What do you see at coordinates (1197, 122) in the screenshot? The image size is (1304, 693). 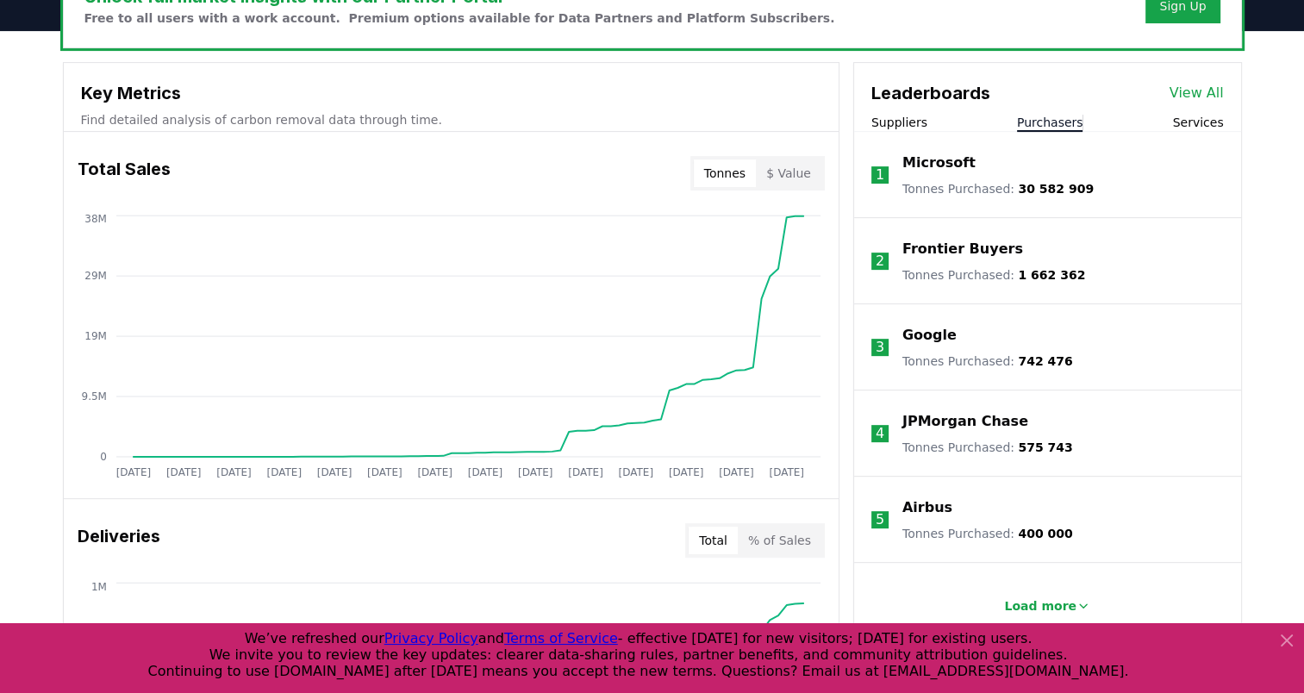 I see `button: Services` at bounding box center [1197, 122].